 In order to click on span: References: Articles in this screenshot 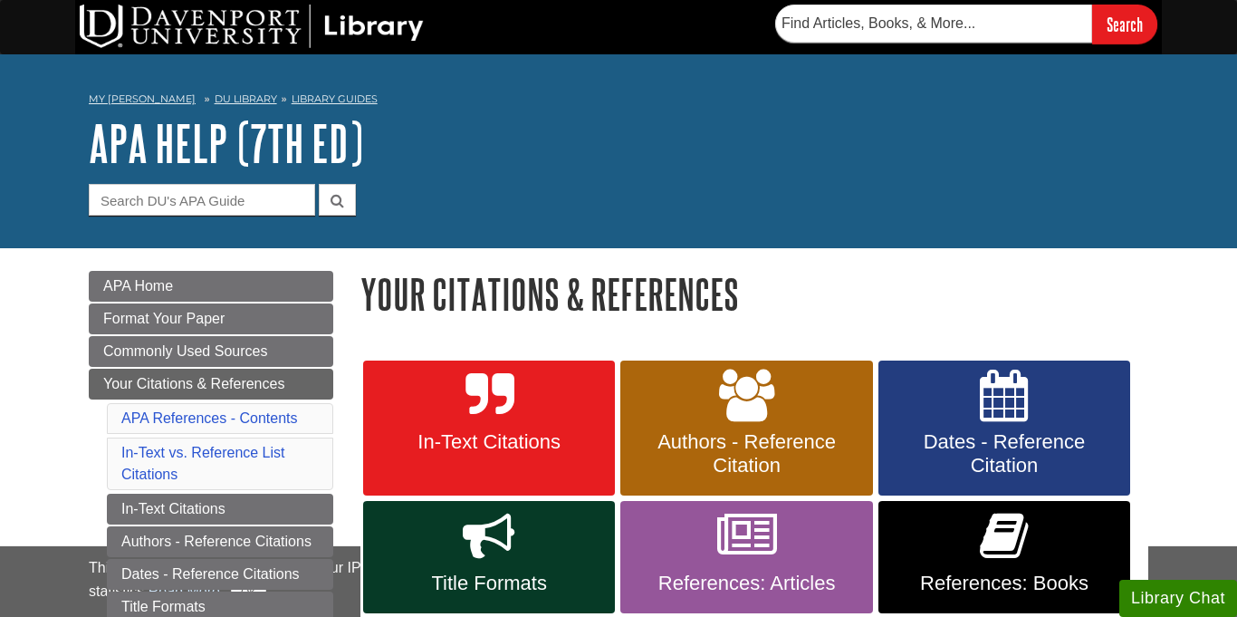, I will do `click(746, 583)`.